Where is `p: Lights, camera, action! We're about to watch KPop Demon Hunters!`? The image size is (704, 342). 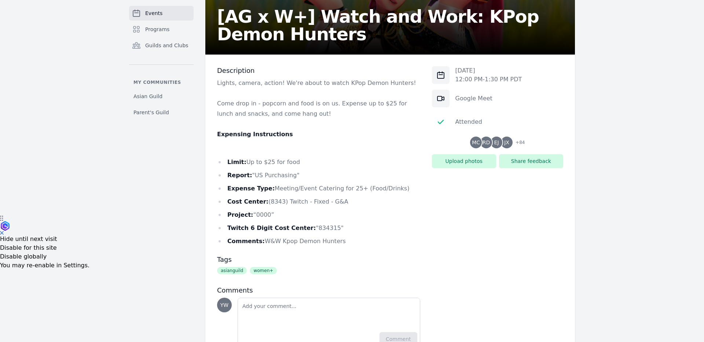 p: Lights, camera, action! We're about to watch KPop Demon Hunters! is located at coordinates (318, 83).